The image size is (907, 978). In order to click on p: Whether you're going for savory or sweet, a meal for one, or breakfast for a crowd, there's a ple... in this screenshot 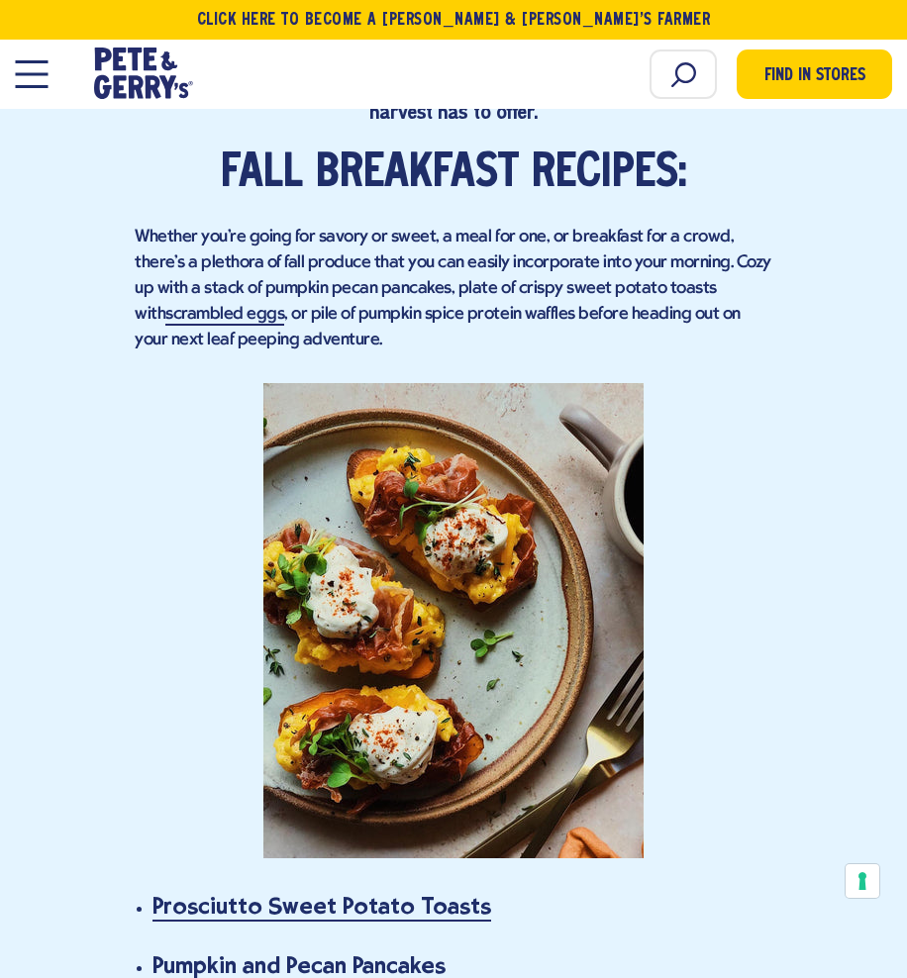, I will do `click(453, 289)`.